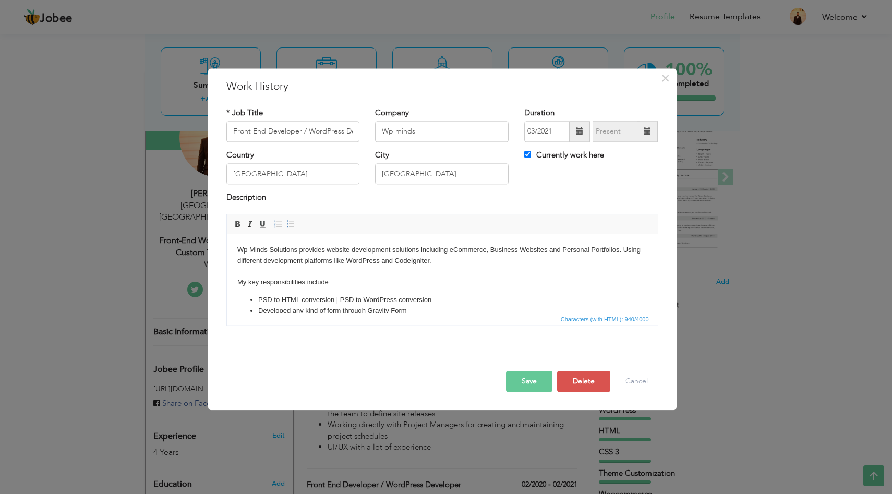 This screenshot has width=892, height=494. What do you see at coordinates (246, 198) in the screenshot?
I see `label: Description` at bounding box center [246, 198].